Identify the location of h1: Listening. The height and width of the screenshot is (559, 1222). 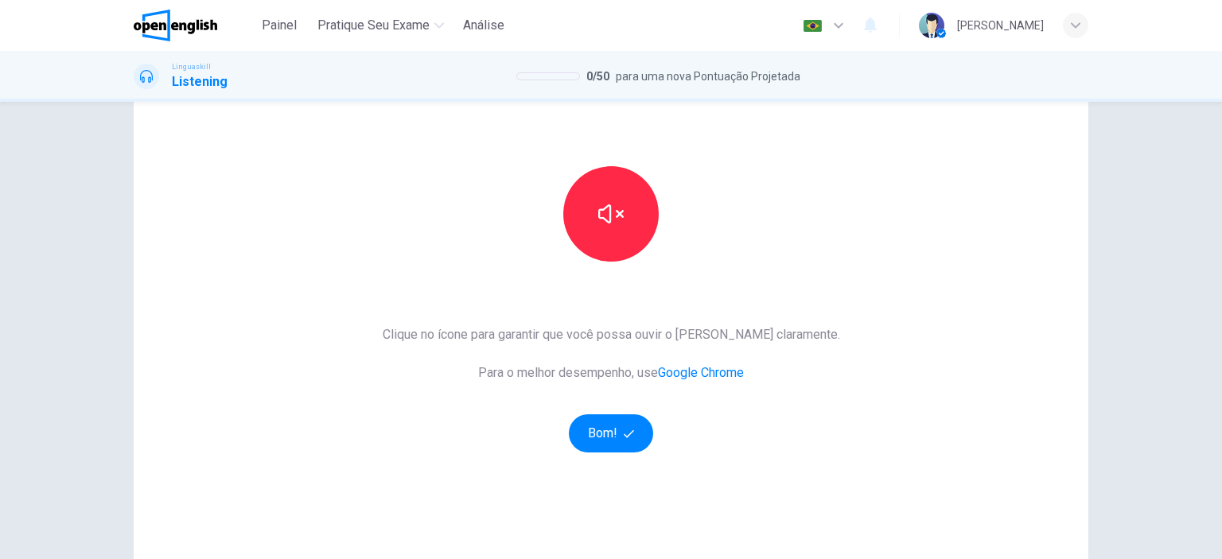
(200, 82).